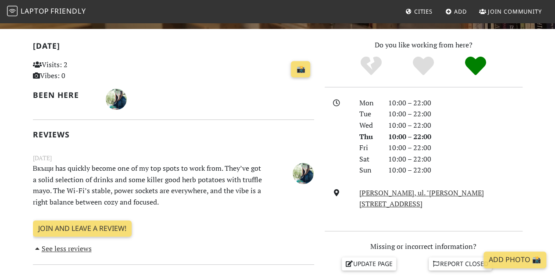 This screenshot has width=555, height=277. Describe the element at coordinates (369, 137) in the screenshot. I see `div: Thu` at that location.